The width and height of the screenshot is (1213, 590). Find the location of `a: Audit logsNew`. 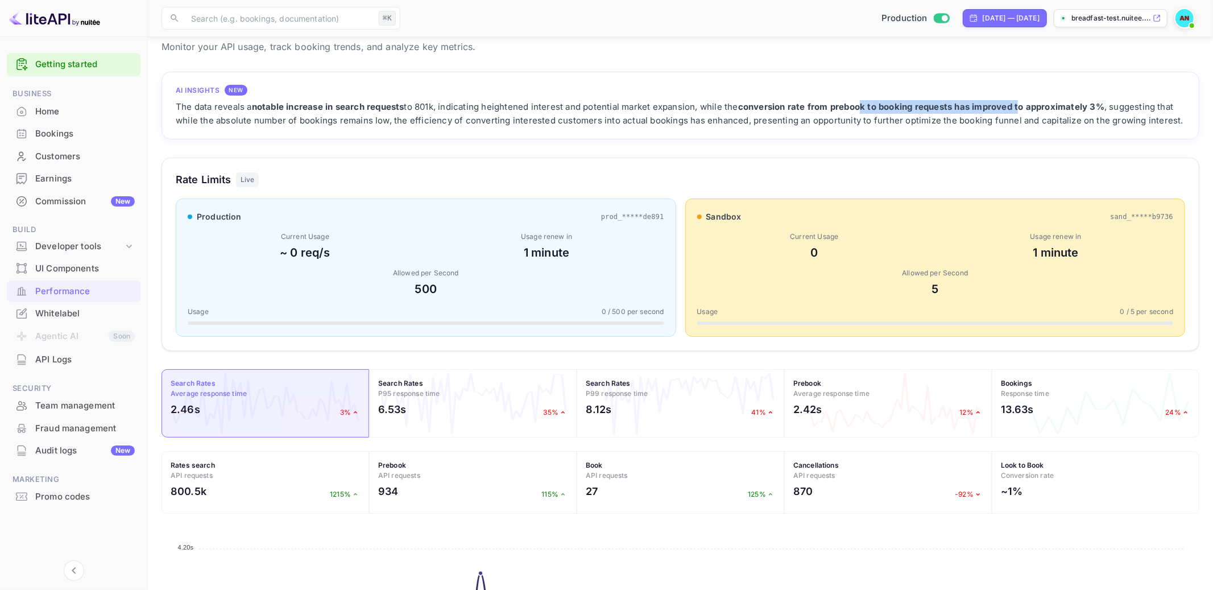

a: Audit logsNew is located at coordinates (73, 450).